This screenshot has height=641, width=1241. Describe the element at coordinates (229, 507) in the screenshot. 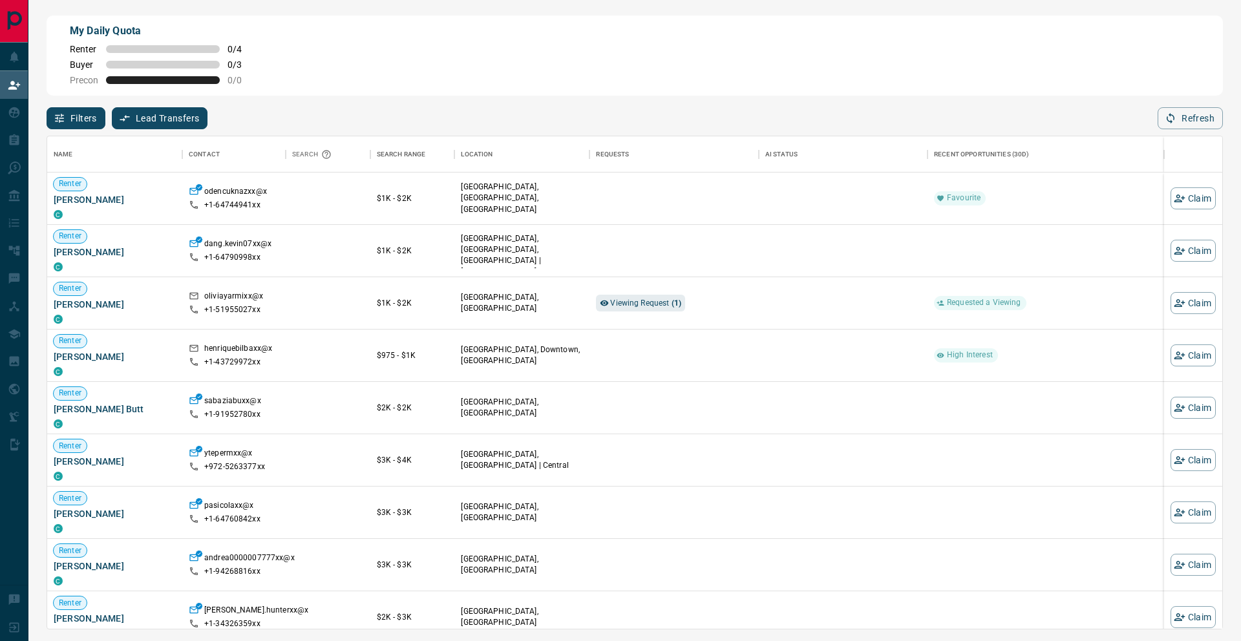

I see `p: pasicolaxx@x` at that location.